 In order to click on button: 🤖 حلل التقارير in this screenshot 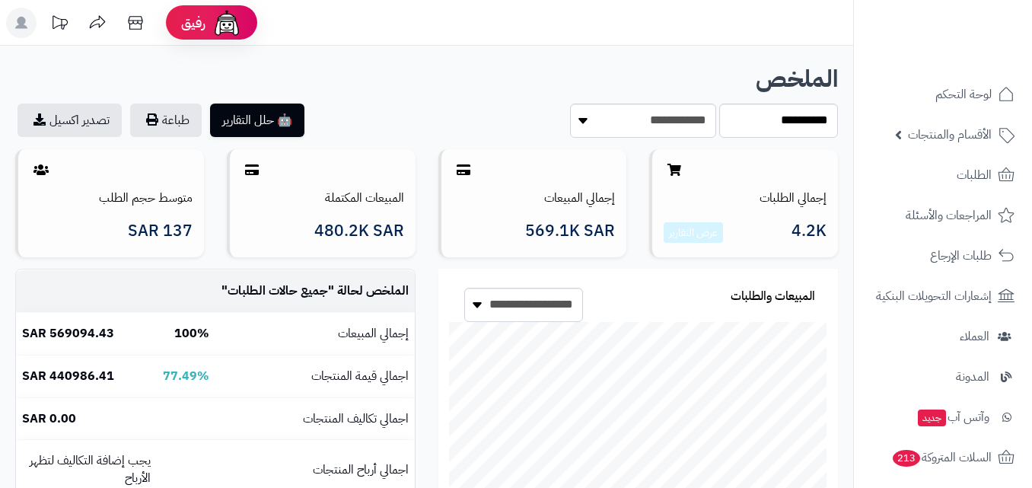, I will do `click(257, 120)`.